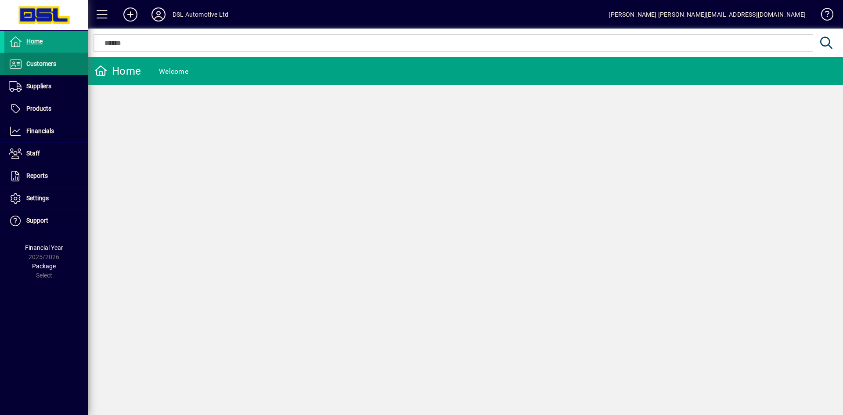 The width and height of the screenshot is (843, 415). What do you see at coordinates (46, 199) in the screenshot?
I see `a: Settings` at bounding box center [46, 199].